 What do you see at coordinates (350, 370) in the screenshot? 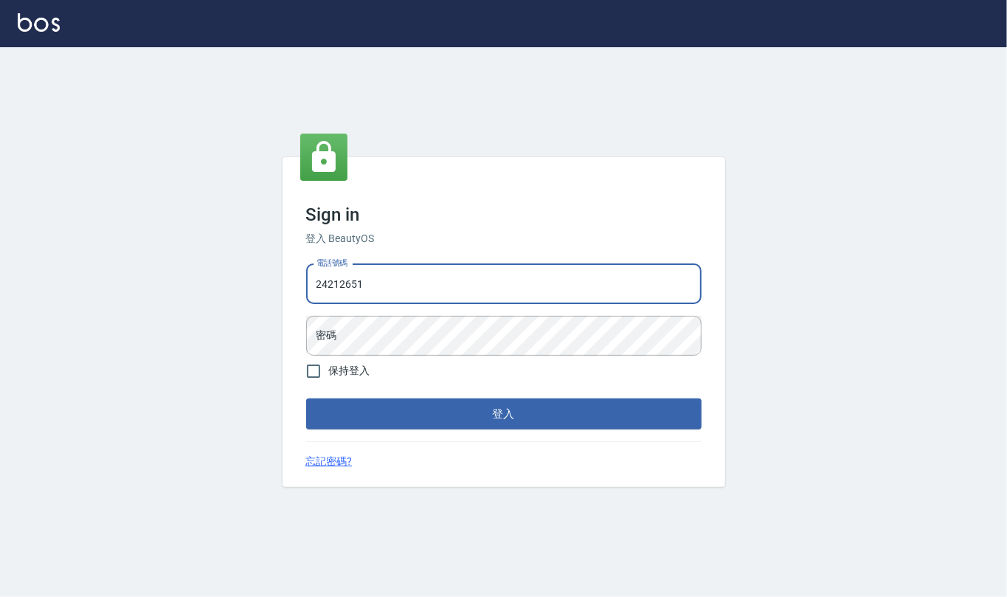
I see `span: 保持登入` at bounding box center [350, 370].